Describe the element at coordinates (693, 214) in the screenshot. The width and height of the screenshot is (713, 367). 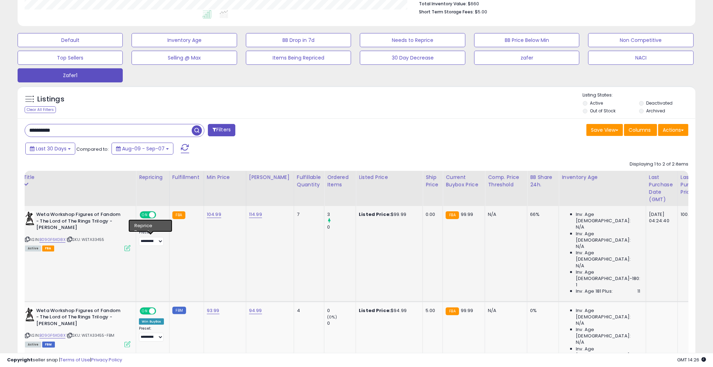
I see `div: 100.71` at that location.